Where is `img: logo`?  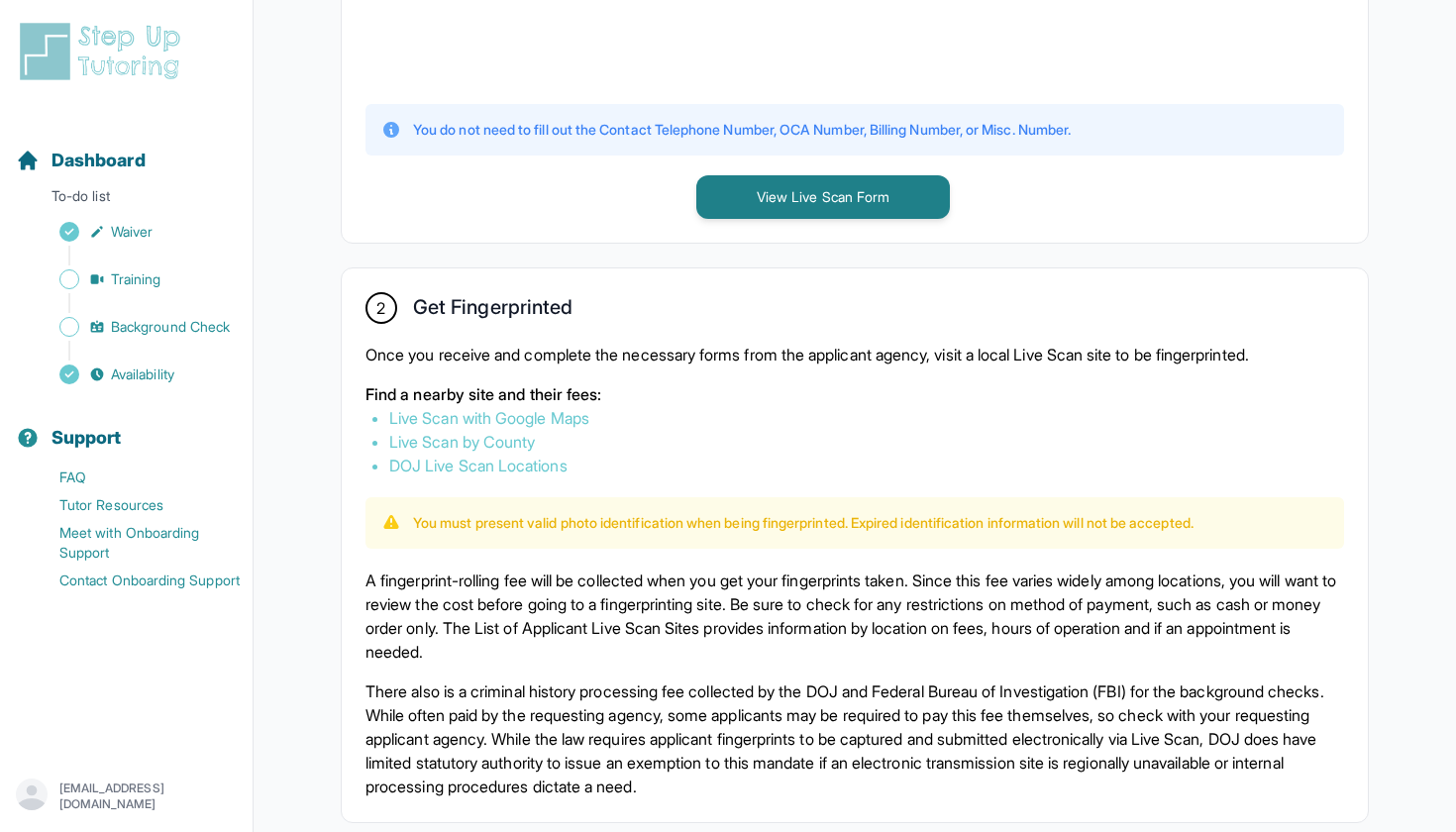 img: logo is located at coordinates (104, 52).